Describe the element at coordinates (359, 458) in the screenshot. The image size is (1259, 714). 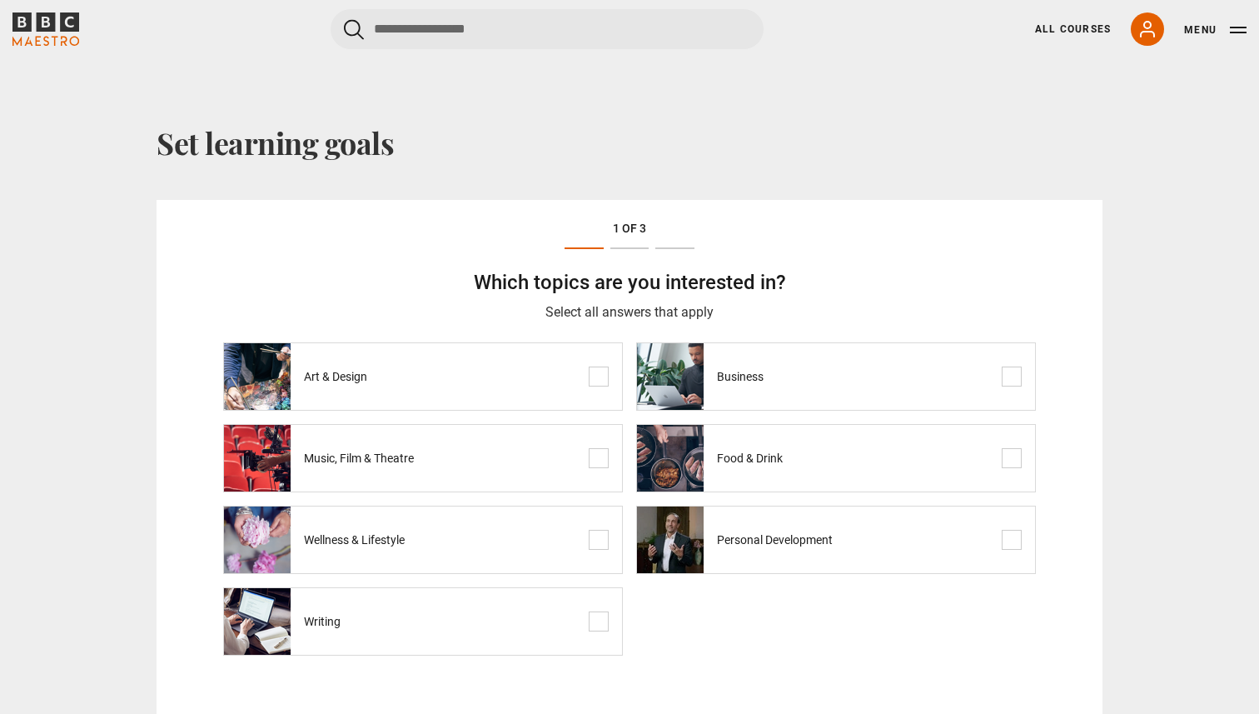
I see `span: Music, Film & Theatre` at that location.